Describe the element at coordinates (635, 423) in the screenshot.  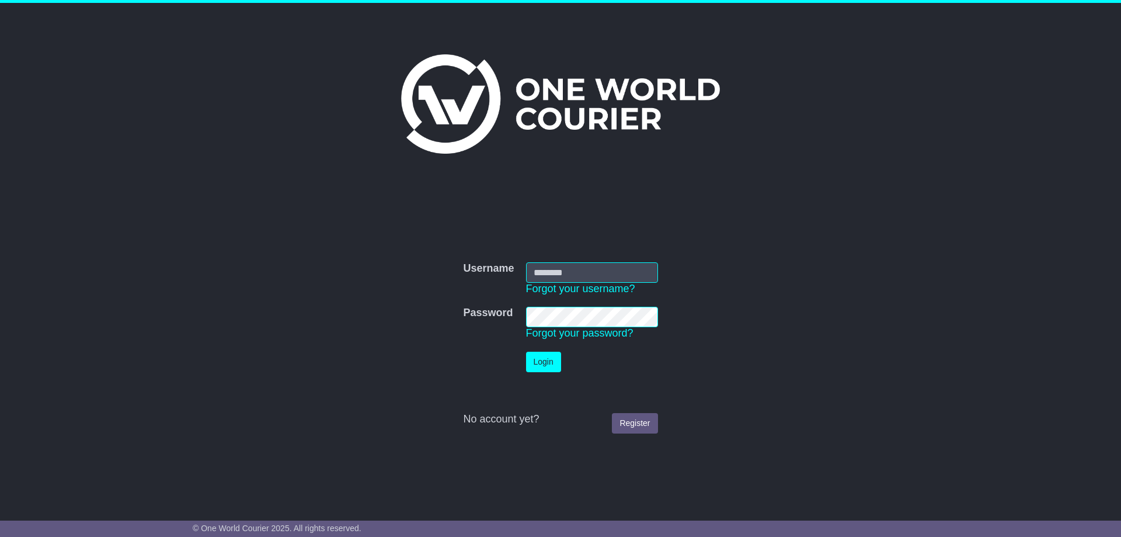
I see `a: Register` at that location.